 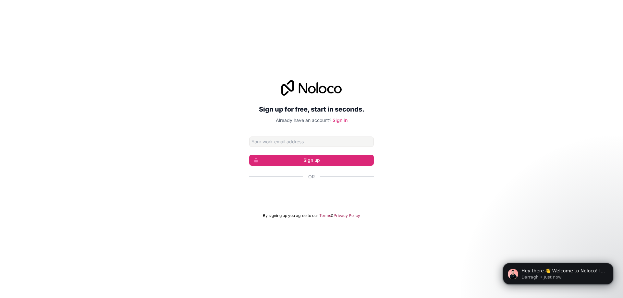 I want to click on a: Privacy Policy, so click(x=347, y=216).